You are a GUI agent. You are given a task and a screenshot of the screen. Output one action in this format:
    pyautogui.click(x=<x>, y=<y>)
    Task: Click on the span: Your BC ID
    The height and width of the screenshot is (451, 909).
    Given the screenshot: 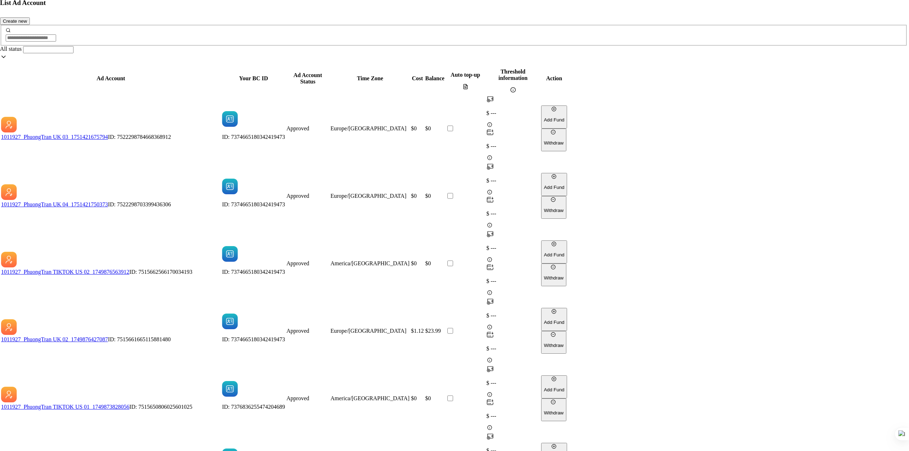 What is the action you would take?
    pyautogui.click(x=253, y=78)
    